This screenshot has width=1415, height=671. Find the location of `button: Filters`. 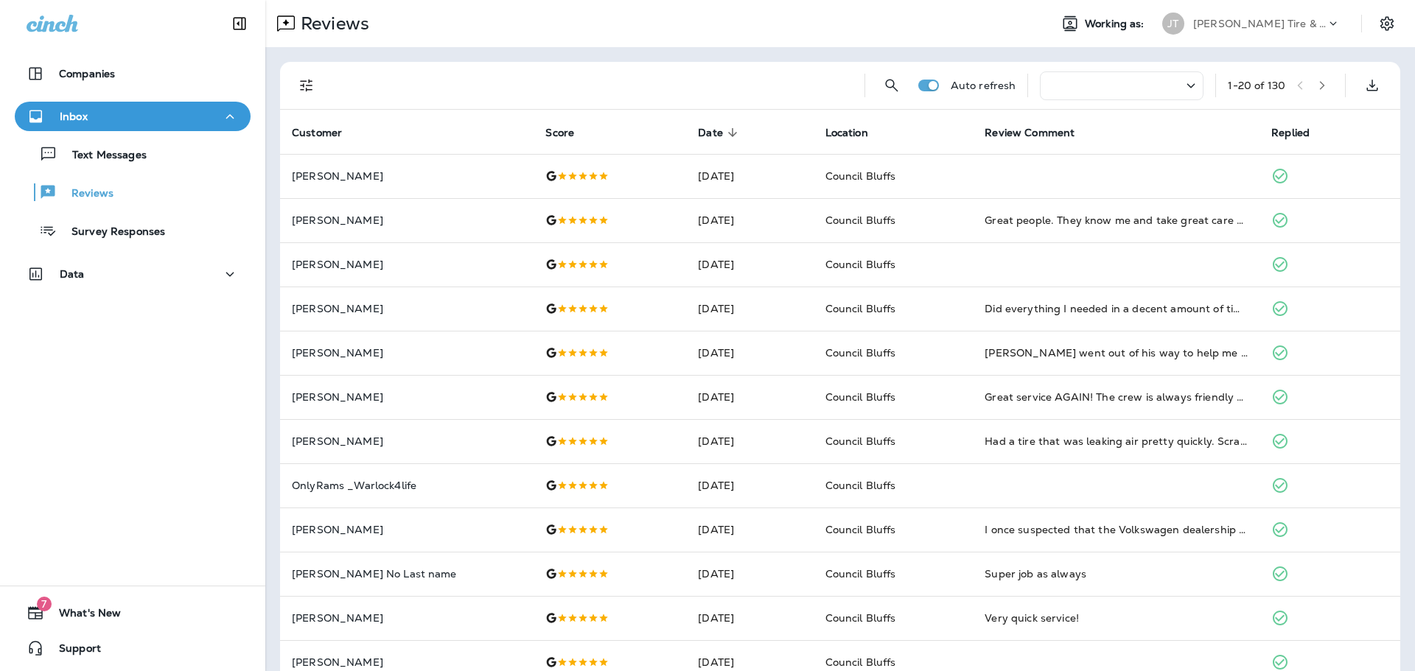

button: Filters is located at coordinates (307, 85).